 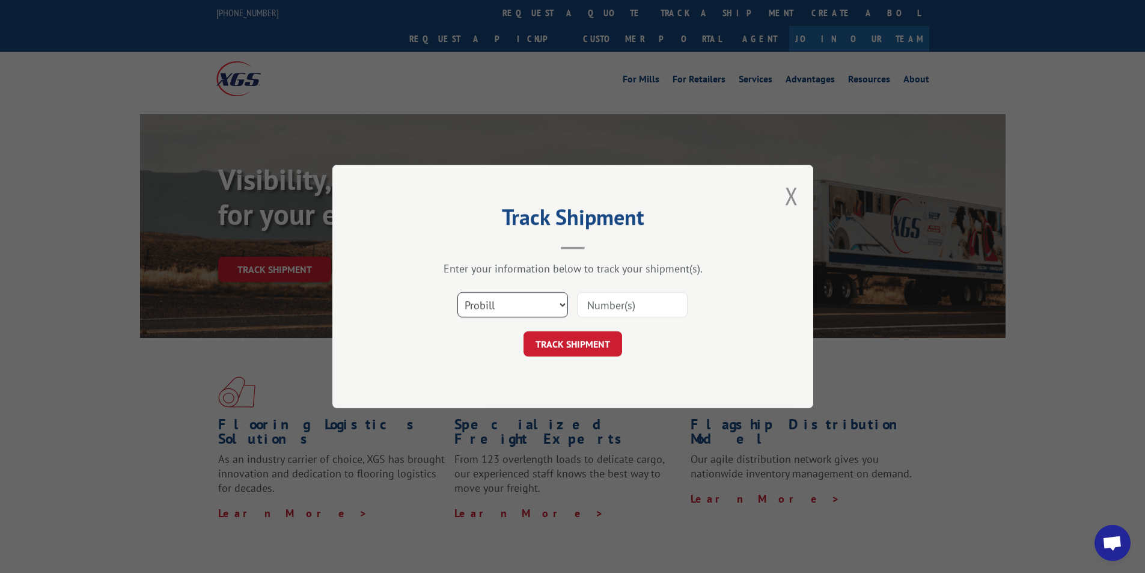 I want to click on button: Close modal, so click(x=792, y=195).